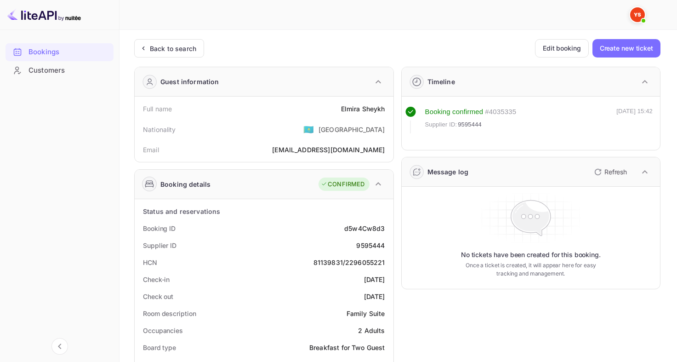 Image resolution: width=677 pixels, height=362 pixels. Describe the element at coordinates (160, 129) in the screenshot. I see `div: Nationality` at that location.